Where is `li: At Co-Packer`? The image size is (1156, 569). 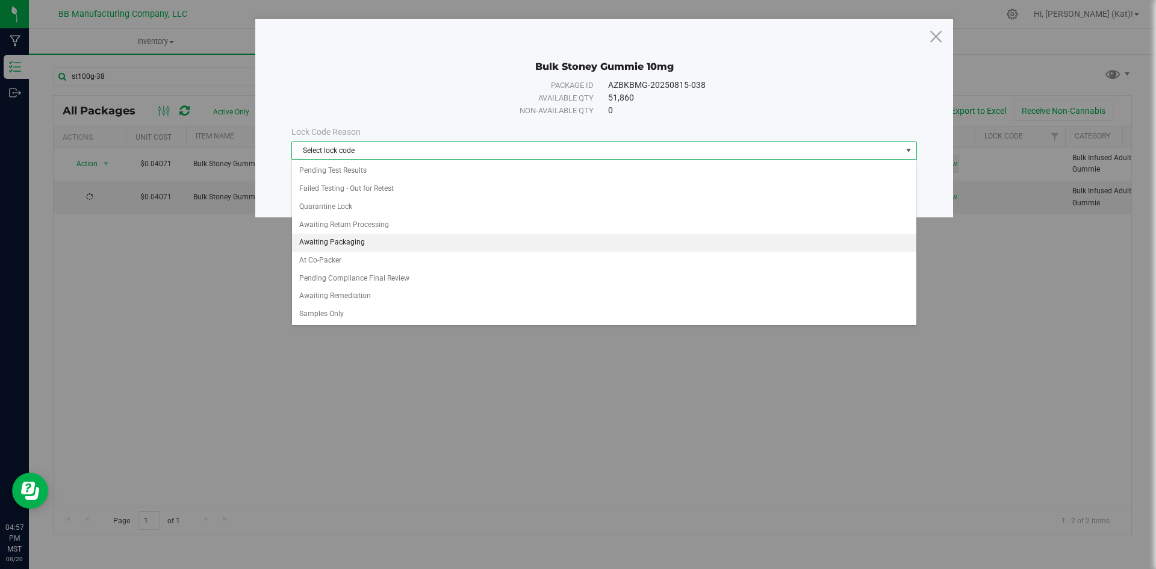
li: At Co-Packer is located at coordinates (604, 261).